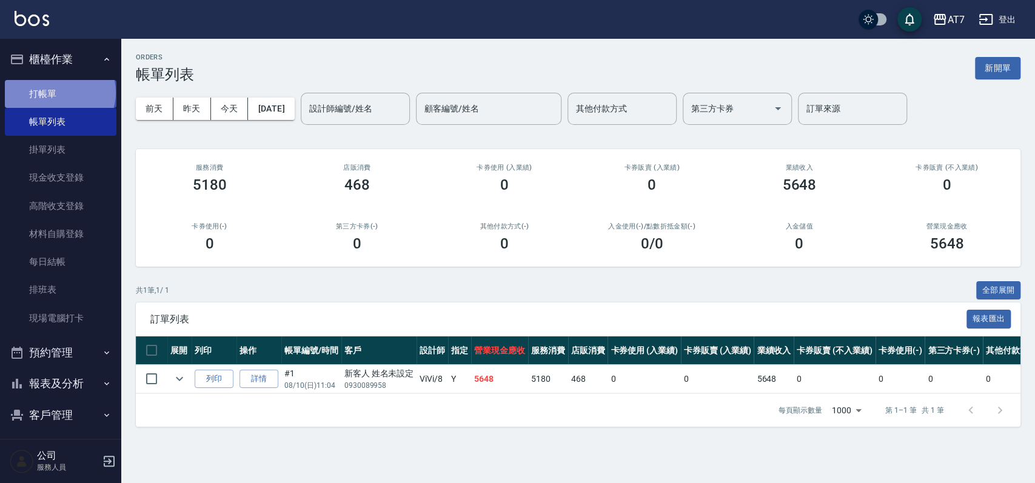 This screenshot has height=483, width=1035. I want to click on img: Person, so click(22, 462).